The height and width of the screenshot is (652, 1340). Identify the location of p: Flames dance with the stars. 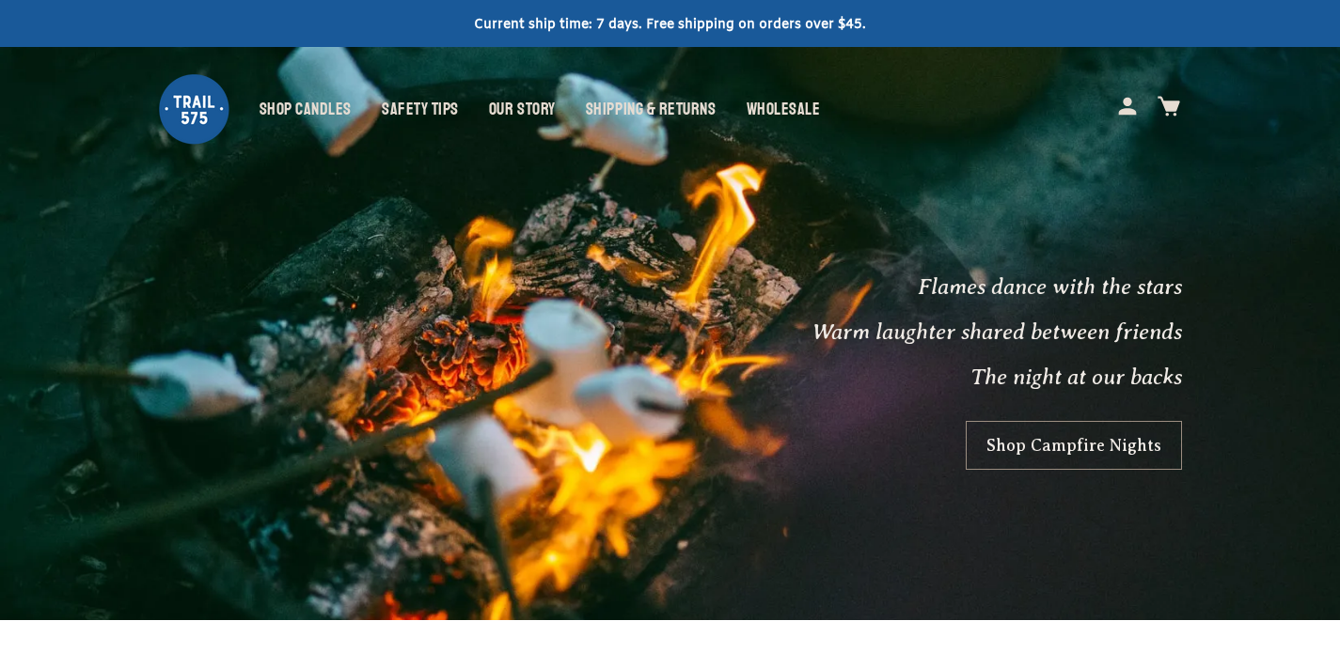
(625, 287).